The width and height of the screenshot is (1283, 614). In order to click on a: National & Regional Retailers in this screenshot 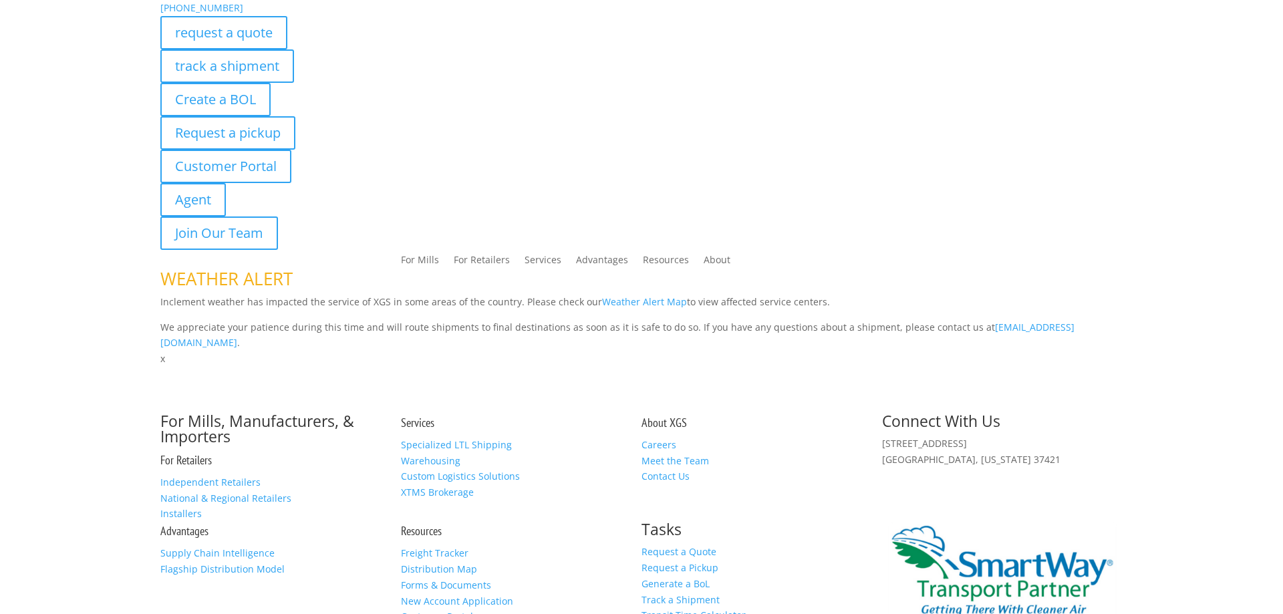, I will do `click(226, 498)`.